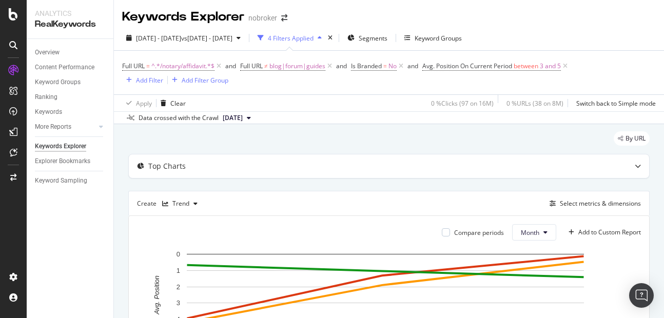 The image size is (664, 318). Describe the element at coordinates (263, 18) in the screenshot. I see `div: nobroker` at that location.